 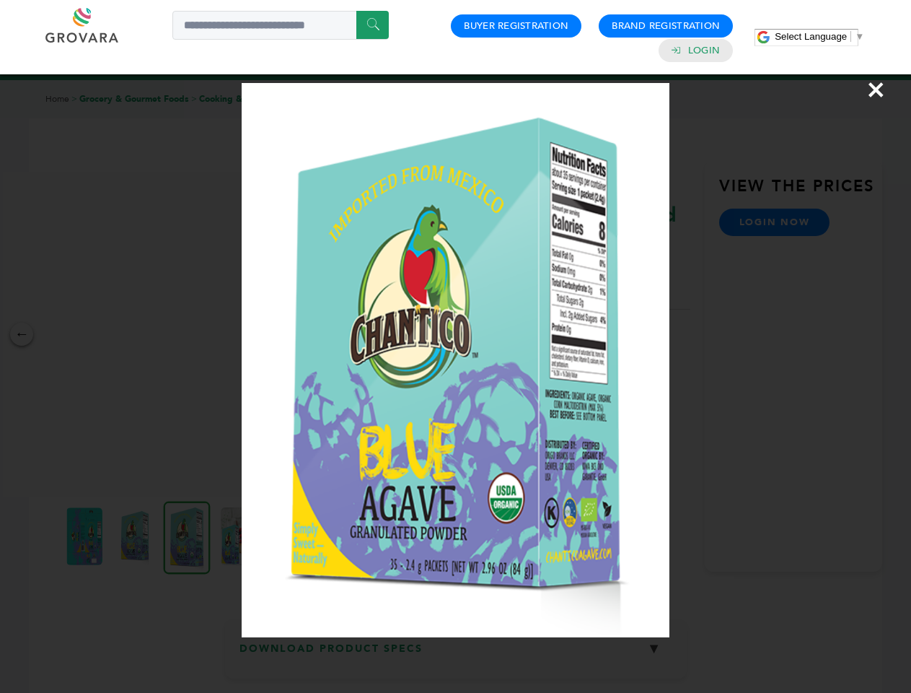 What do you see at coordinates (704, 51) in the screenshot?
I see `a: Login` at bounding box center [704, 51].